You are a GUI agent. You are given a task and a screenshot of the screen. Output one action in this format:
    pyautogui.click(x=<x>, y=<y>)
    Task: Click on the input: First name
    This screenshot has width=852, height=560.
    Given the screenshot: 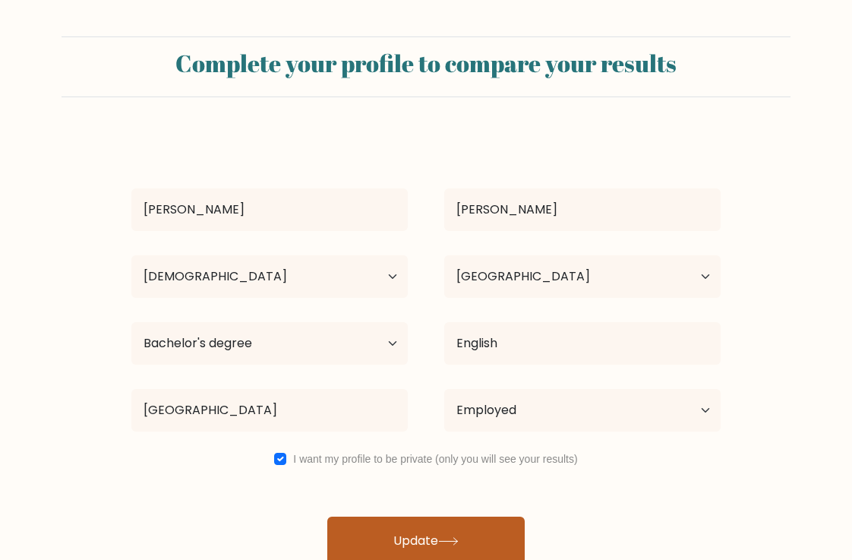 What is the action you would take?
    pyautogui.click(x=270, y=210)
    